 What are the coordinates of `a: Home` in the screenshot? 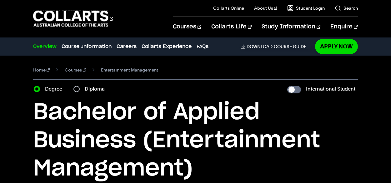 It's located at (41, 70).